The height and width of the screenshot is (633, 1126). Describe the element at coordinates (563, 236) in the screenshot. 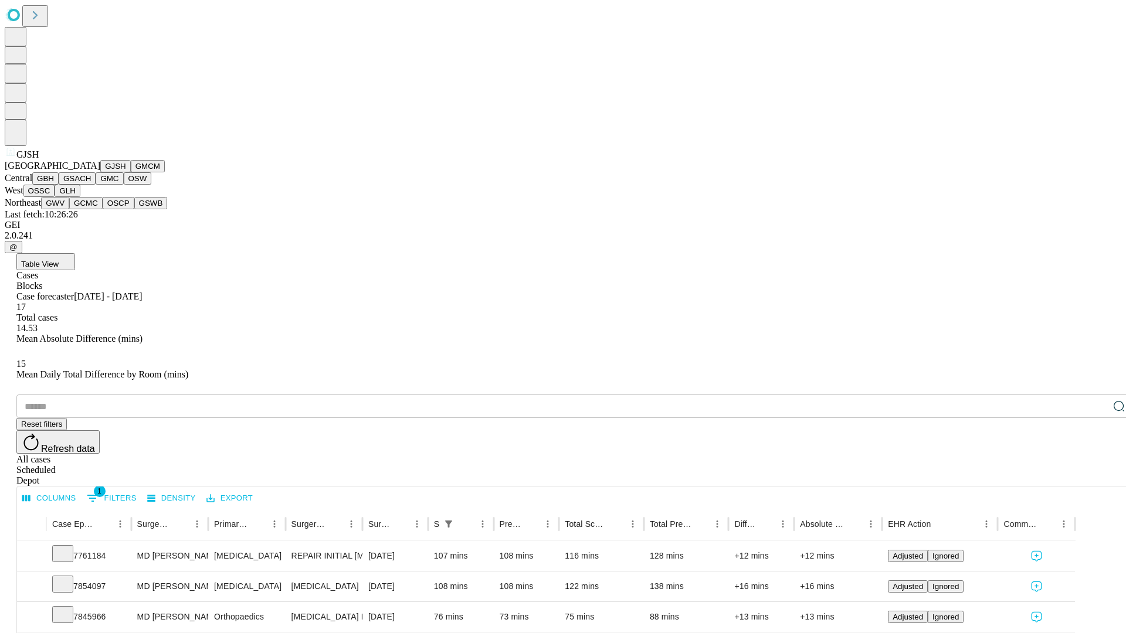

I see `div: 2.0.241` at that location.